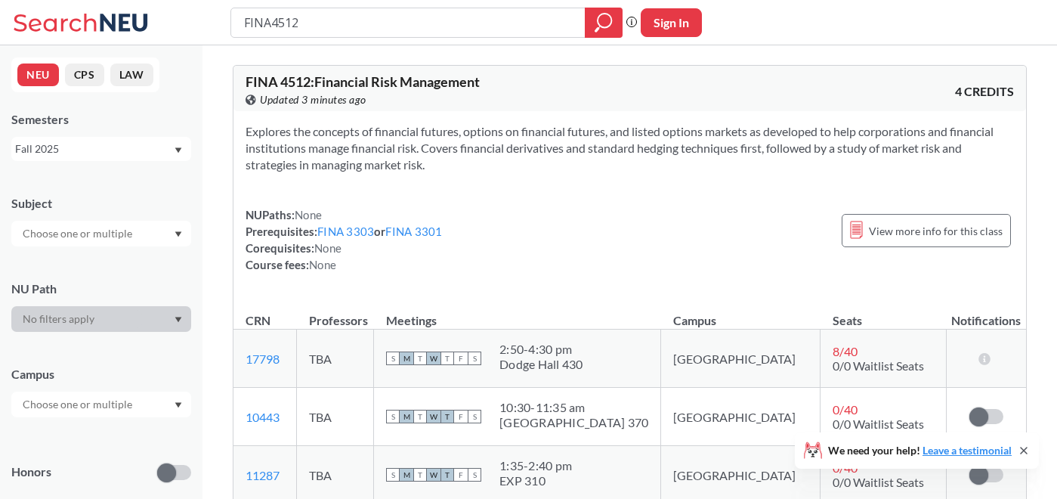 The image size is (1057, 499). What do you see at coordinates (262, 358) in the screenshot?
I see `a: 17798` at bounding box center [262, 358].